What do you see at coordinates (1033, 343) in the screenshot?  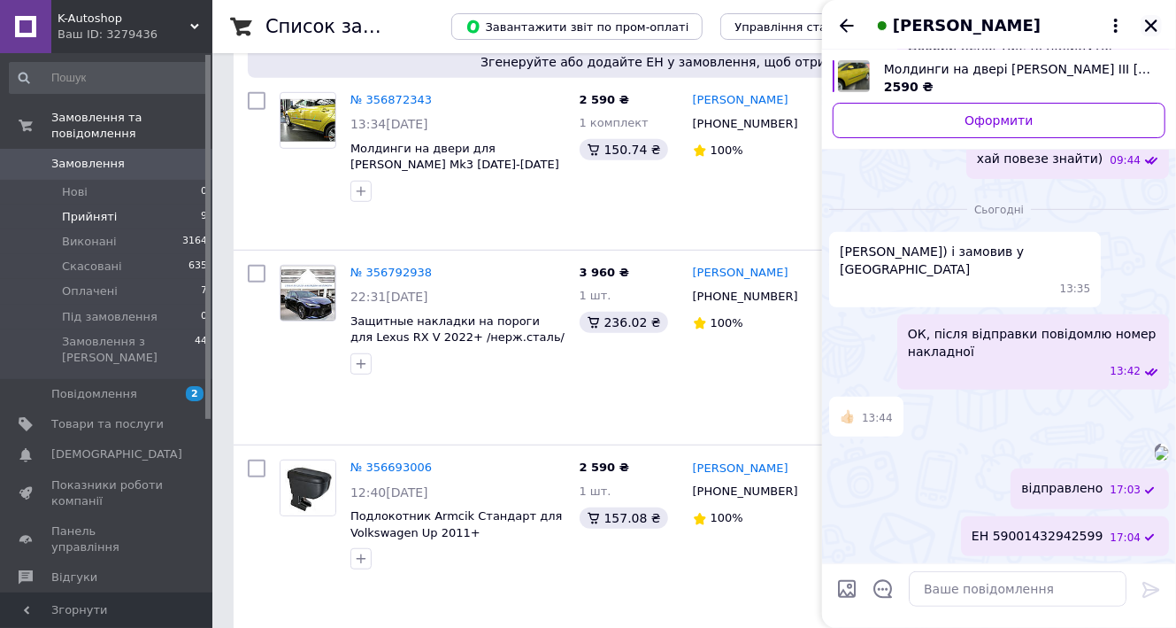 I see `span: ОК, після відправки повідомлю номер накладної` at bounding box center [1033, 343].